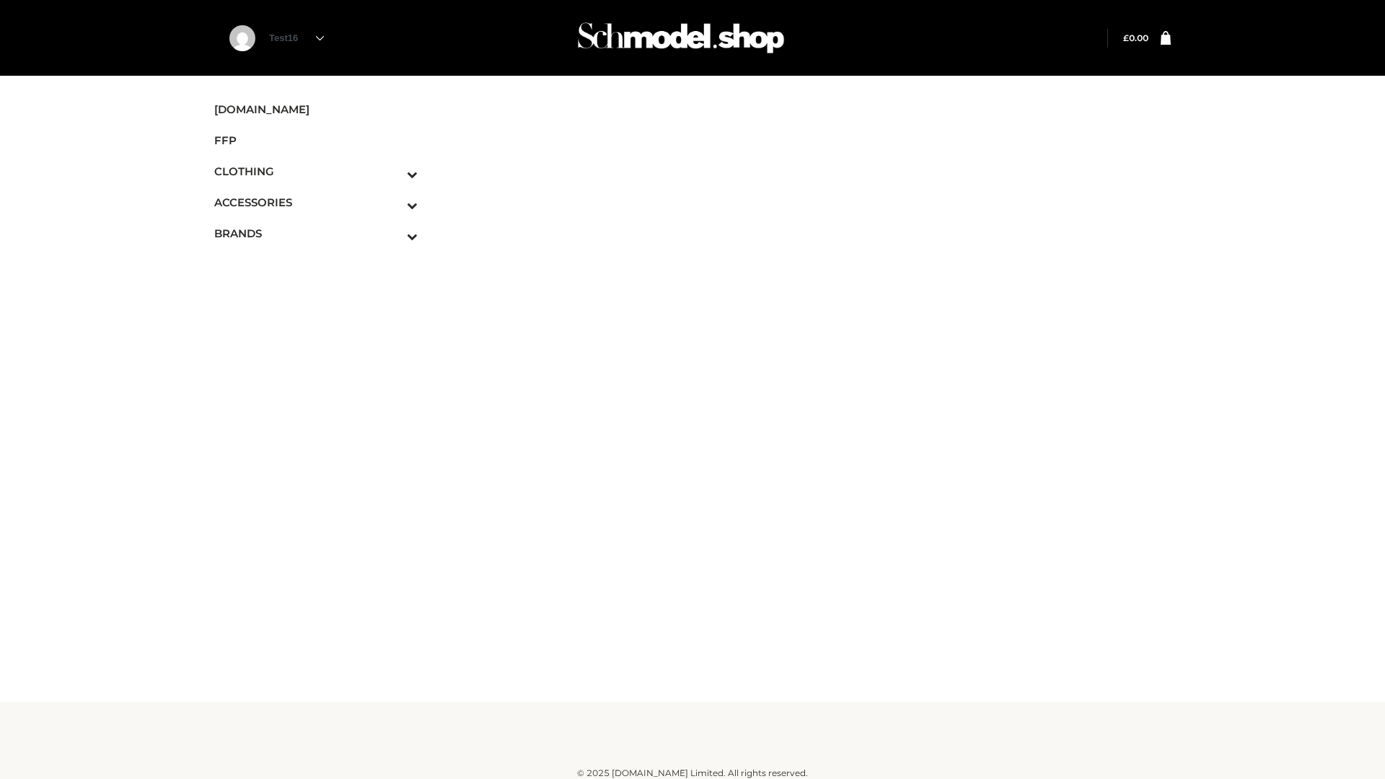 The image size is (1385, 779). I want to click on span: BRANDS, so click(316, 233).